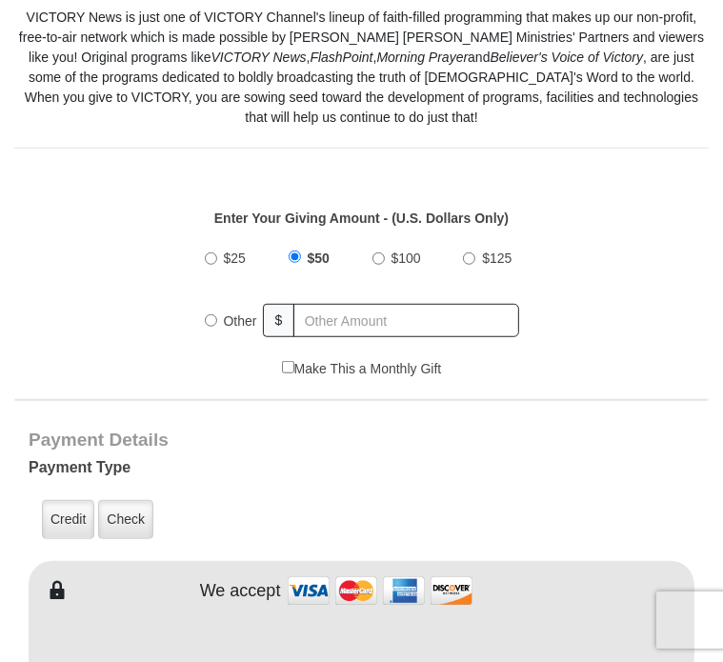 The width and height of the screenshot is (723, 662). I want to click on strong: Enter Your Giving Amount - (U.S. Dollars Only), so click(361, 218).